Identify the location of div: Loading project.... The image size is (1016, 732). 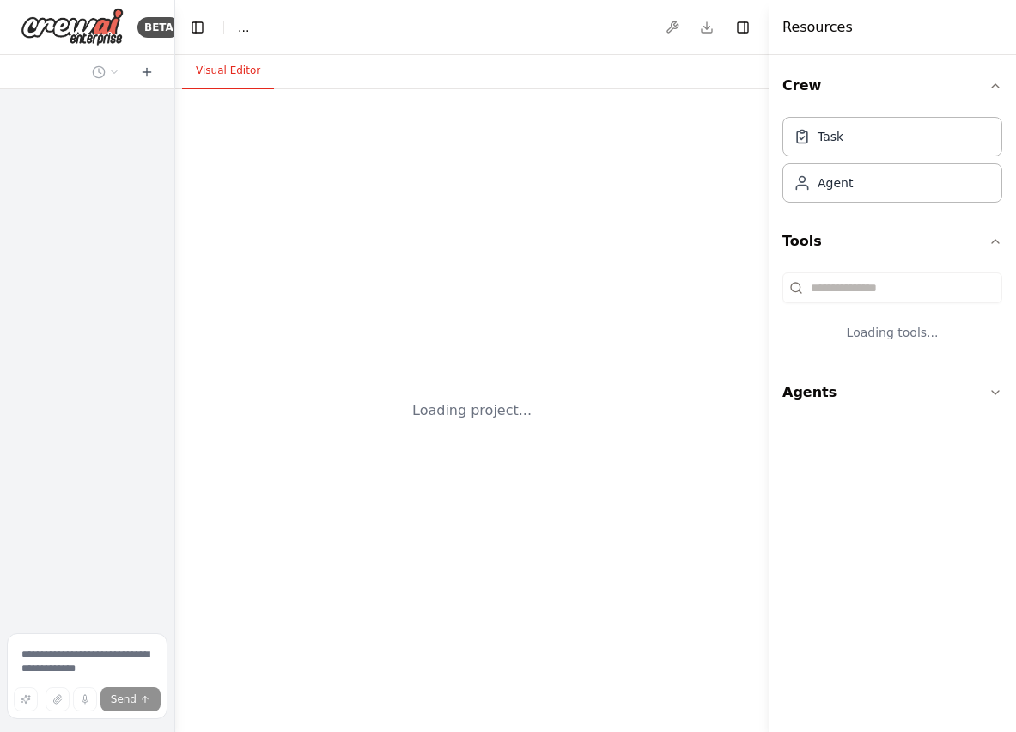
(472, 411).